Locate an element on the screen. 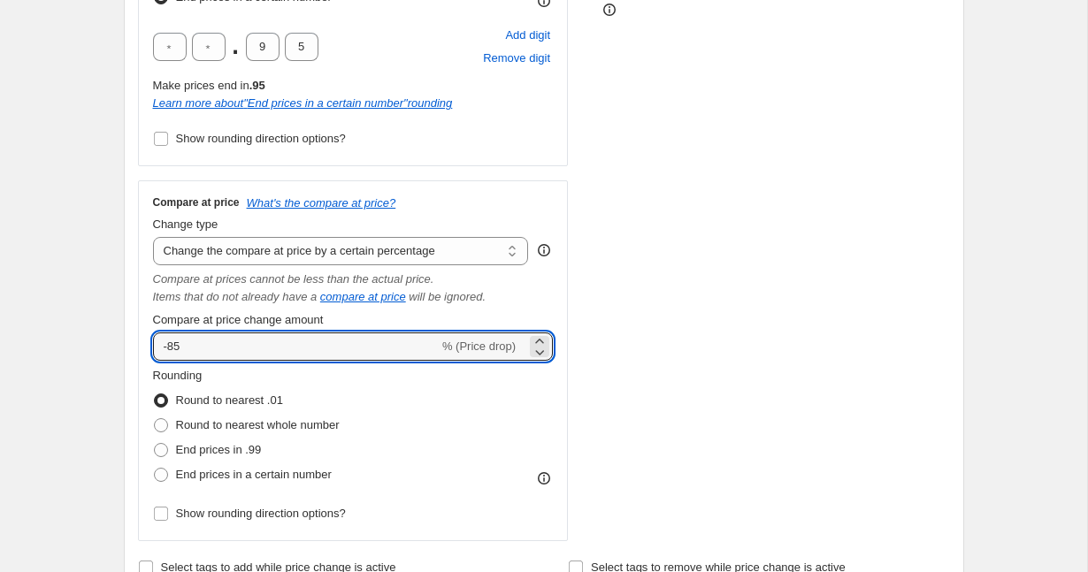 Image resolution: width=1088 pixels, height=572 pixels. i: compare at price is located at coordinates (363, 296).